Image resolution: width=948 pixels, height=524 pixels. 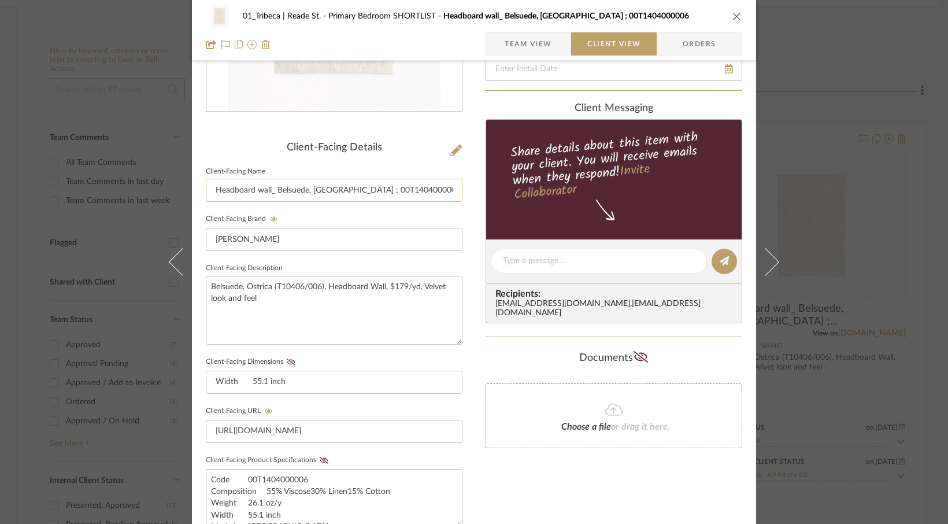 What do you see at coordinates (291, 362) in the screenshot?
I see `button: Client-Facing Dimensions` at bounding box center [291, 362].